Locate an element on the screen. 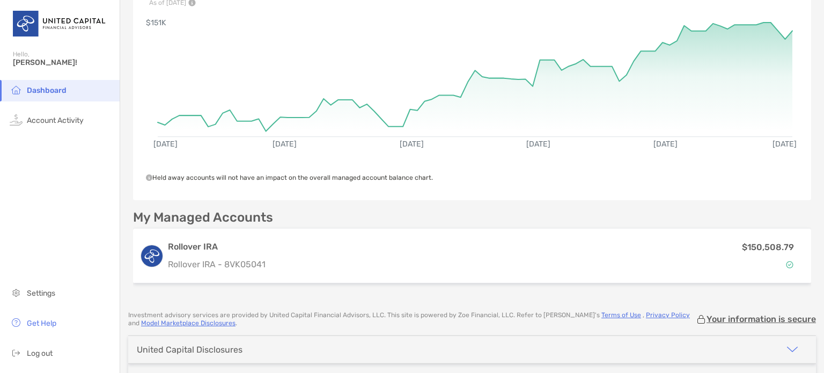 Image resolution: width=824 pixels, height=373 pixels. text: $151K is located at coordinates (156, 23).